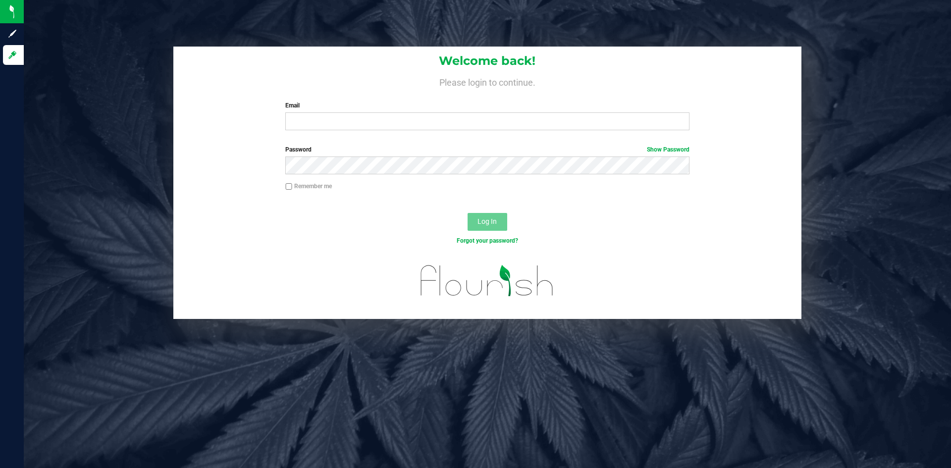  What do you see at coordinates (309, 186) in the screenshot?
I see `label: Remember me` at bounding box center [309, 186].